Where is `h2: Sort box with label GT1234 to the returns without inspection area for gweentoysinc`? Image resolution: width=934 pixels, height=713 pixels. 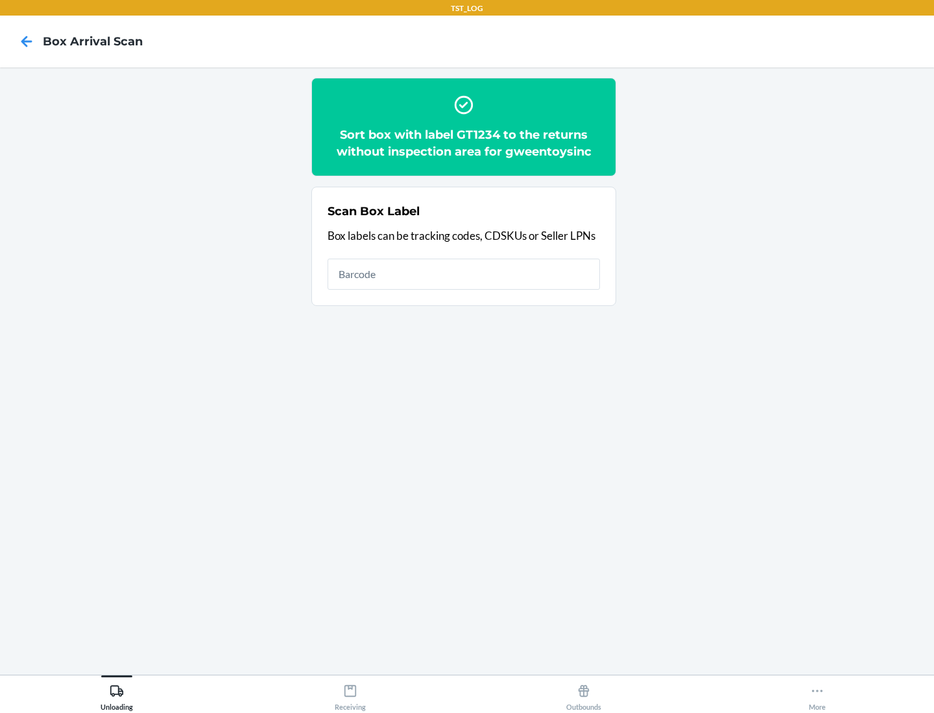
h2: Sort box with label GT1234 to the returns without inspection area for gweentoysinc is located at coordinates (464, 143).